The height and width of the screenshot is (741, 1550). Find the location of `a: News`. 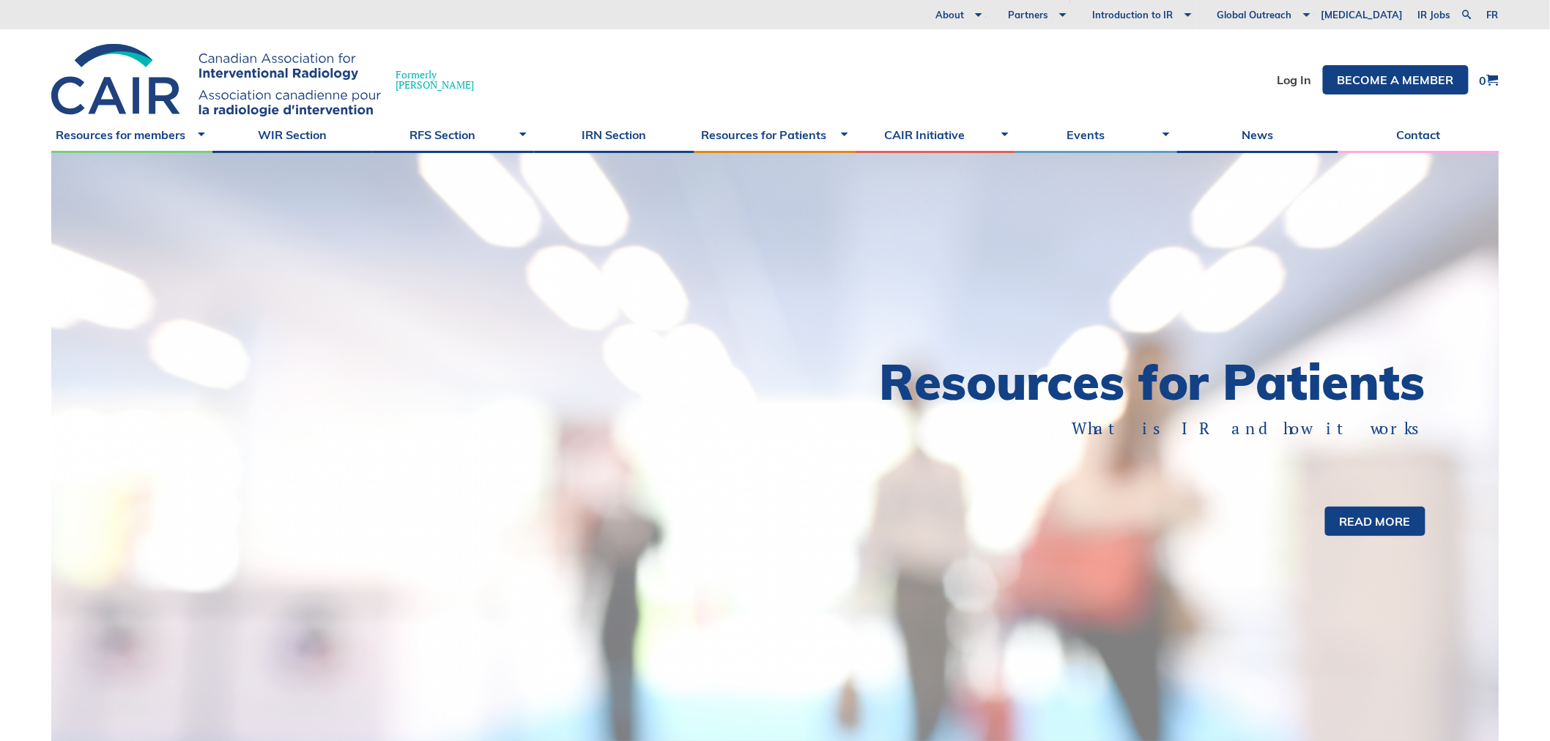

a: News is located at coordinates (1257, 135).